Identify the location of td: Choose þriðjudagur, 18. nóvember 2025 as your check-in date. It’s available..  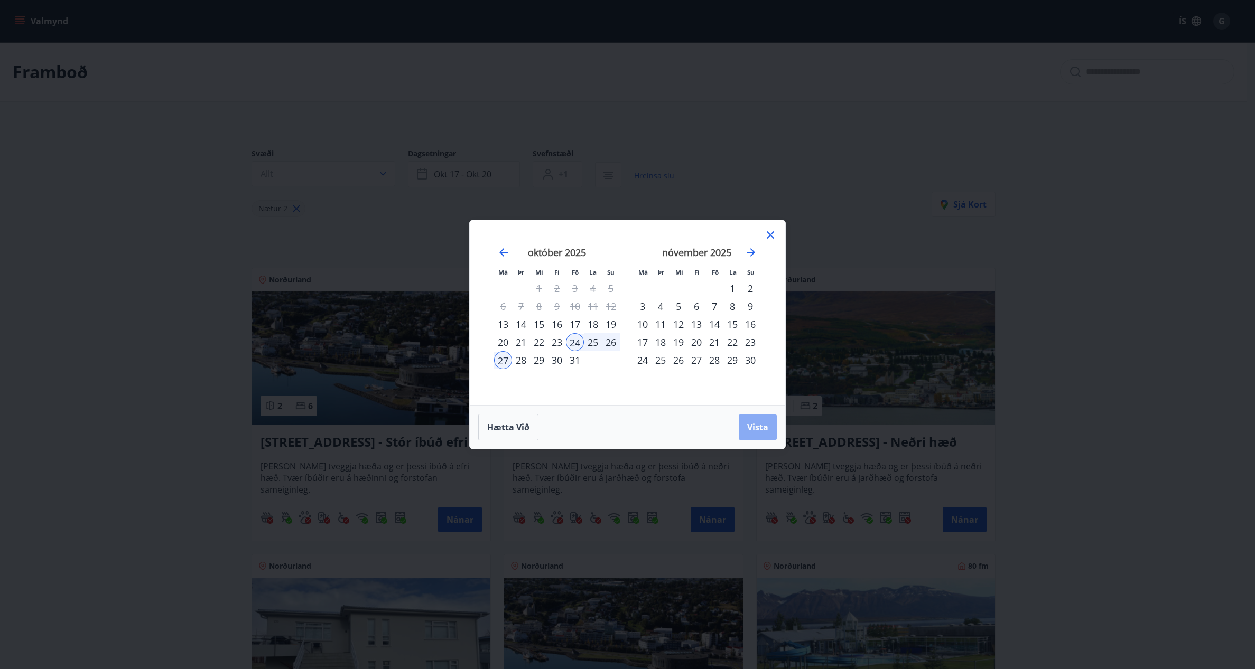
(661, 342).